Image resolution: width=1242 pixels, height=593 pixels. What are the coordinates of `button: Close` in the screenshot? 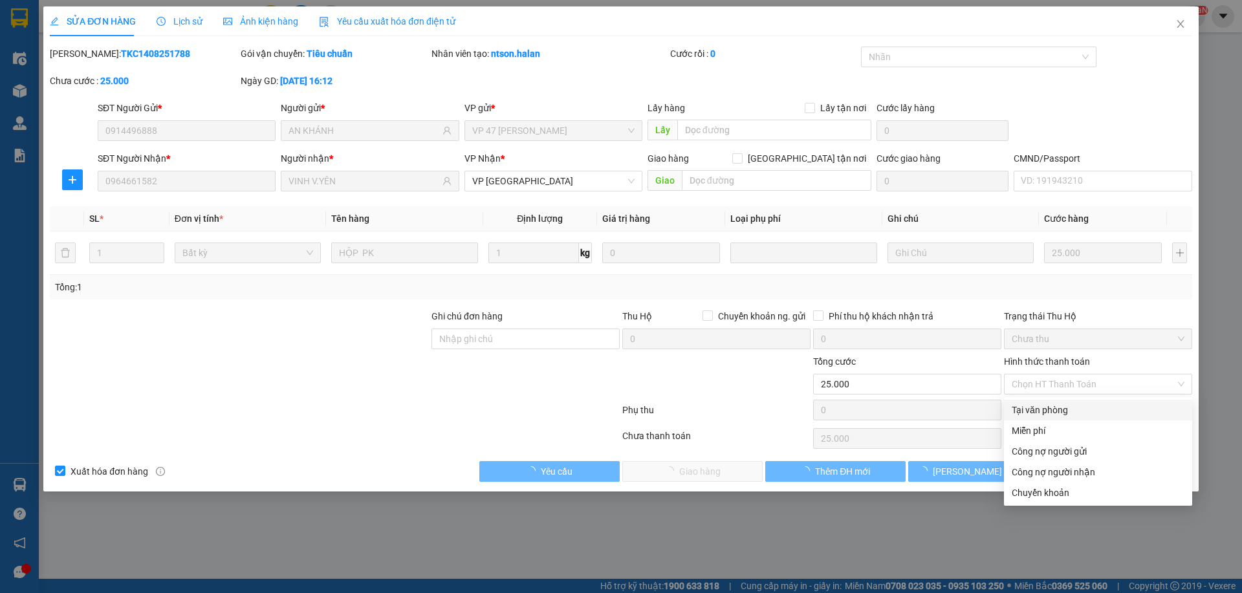 It's located at (1180, 25).